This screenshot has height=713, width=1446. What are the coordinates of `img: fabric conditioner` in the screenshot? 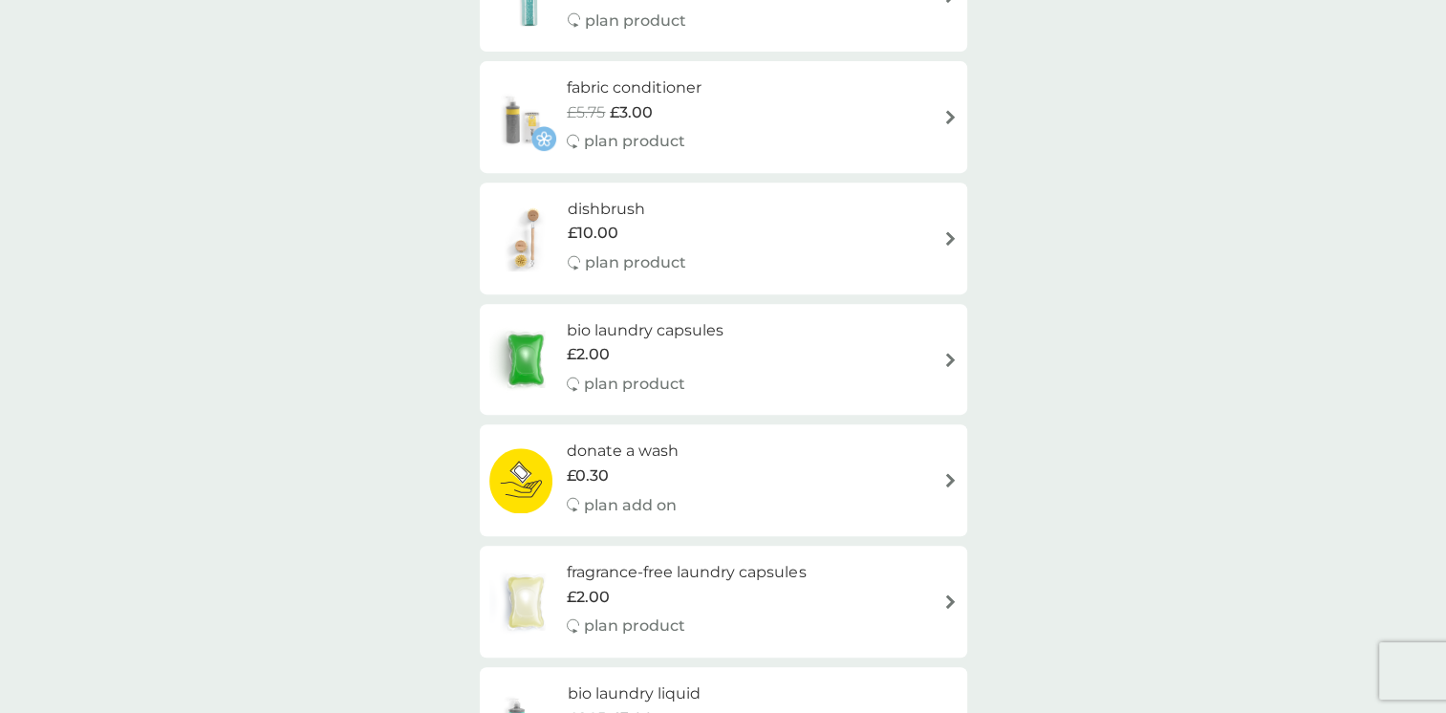 It's located at (523, 118).